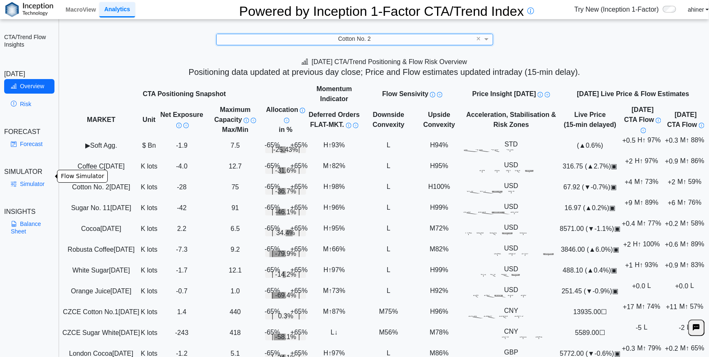  I want to click on a: Balance Sheet, so click(29, 228).